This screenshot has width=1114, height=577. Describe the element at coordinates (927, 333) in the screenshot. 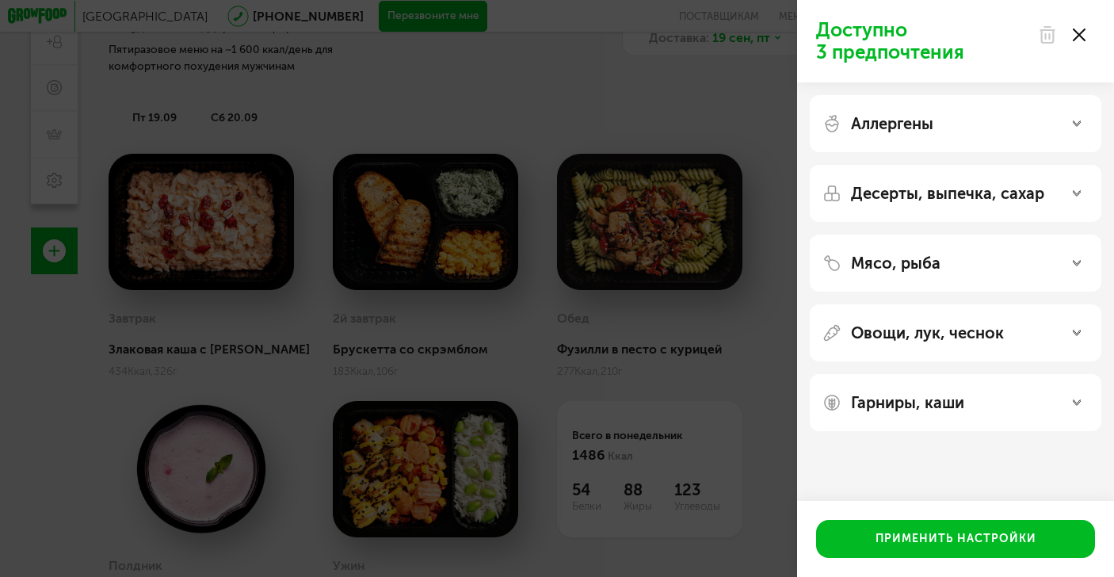

I see `p: Овощи, лук, чеснок` at that location.